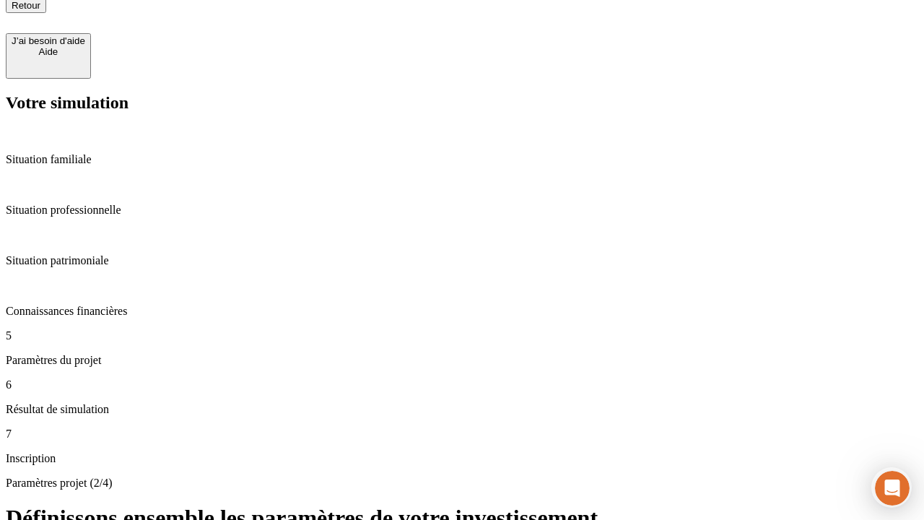  What do you see at coordinates (462, 102) in the screenshot?
I see `h2: Votre simulation` at bounding box center [462, 102].